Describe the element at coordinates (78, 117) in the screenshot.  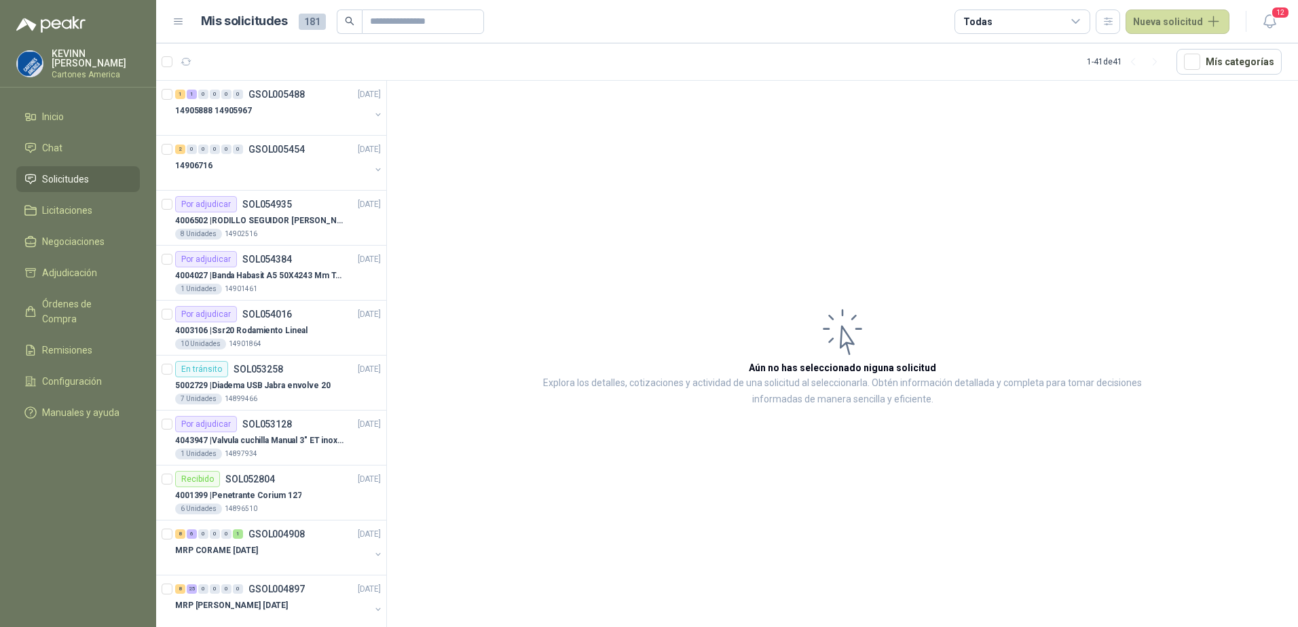
I see `a: Inicio` at that location.